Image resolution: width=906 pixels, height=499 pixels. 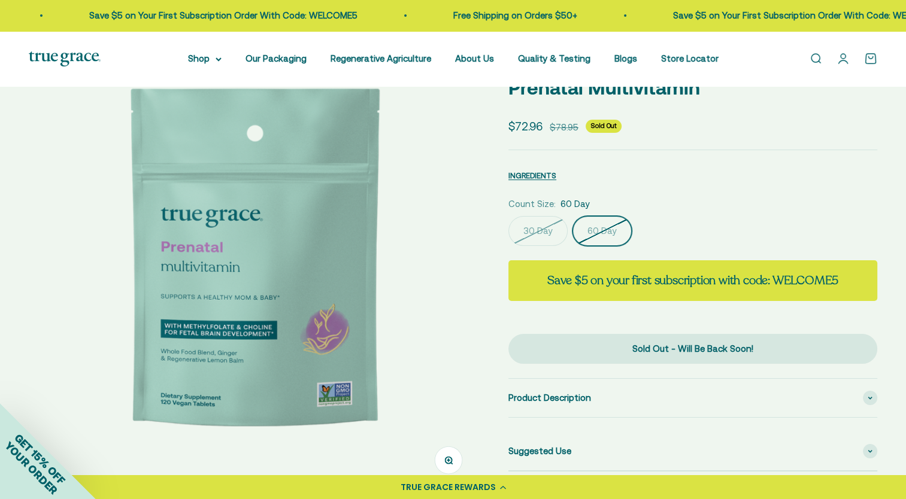 What do you see at coordinates (514, 15) in the screenshot?
I see `a: Free Shipping on Orders $50+` at bounding box center [514, 15].